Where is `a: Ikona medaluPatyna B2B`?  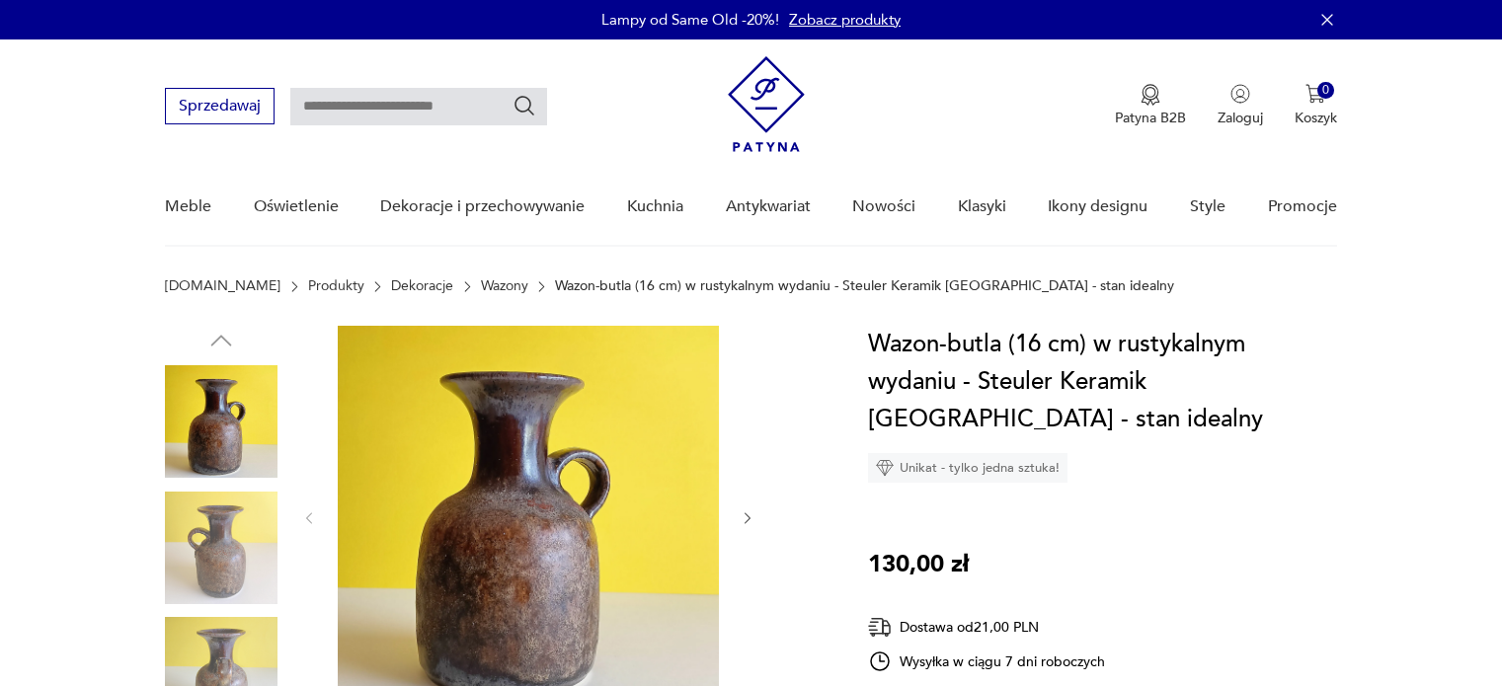
a: Ikona medaluPatyna B2B is located at coordinates (1150, 106).